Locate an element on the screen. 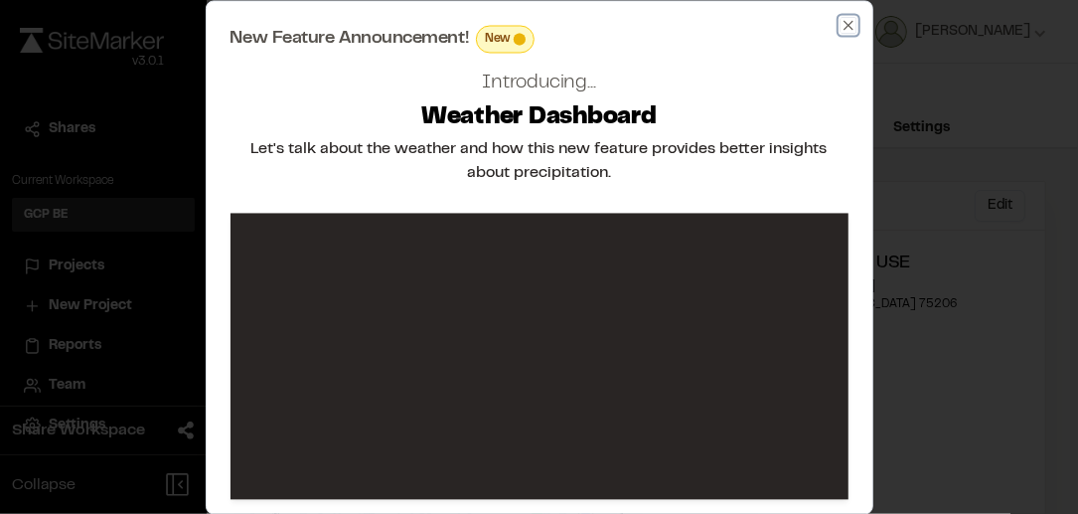  h2: Introducing... is located at coordinates (539, 83).